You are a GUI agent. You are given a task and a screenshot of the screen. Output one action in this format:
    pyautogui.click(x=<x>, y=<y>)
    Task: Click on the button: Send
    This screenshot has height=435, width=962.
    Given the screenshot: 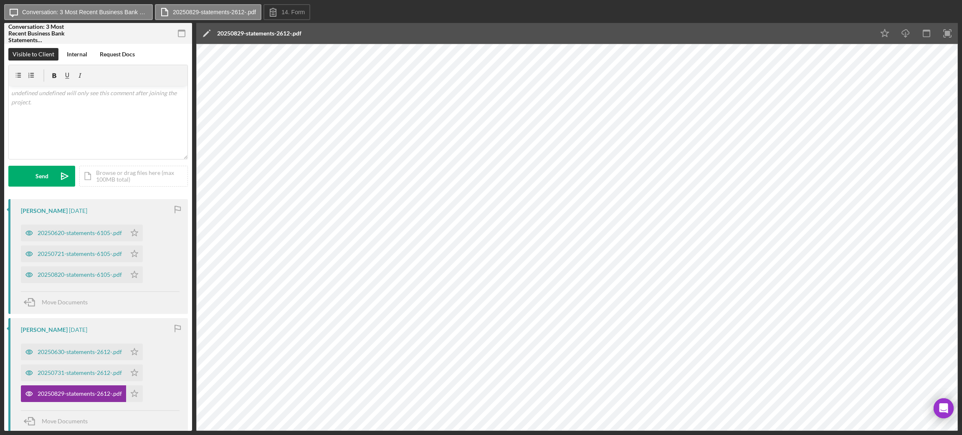 What is the action you would take?
    pyautogui.click(x=42, y=176)
    